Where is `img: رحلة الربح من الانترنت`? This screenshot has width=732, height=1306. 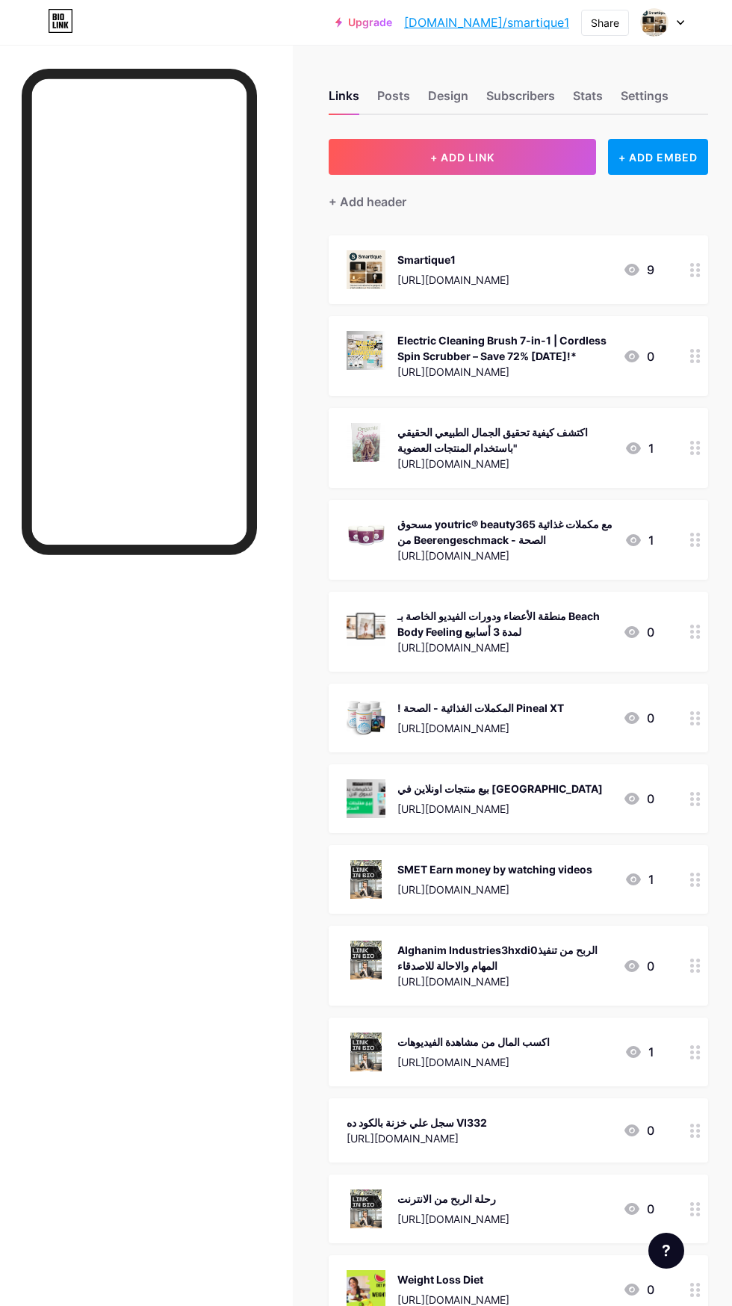
img: رحلة الربح من الانترنت is located at coordinates (366, 1209).